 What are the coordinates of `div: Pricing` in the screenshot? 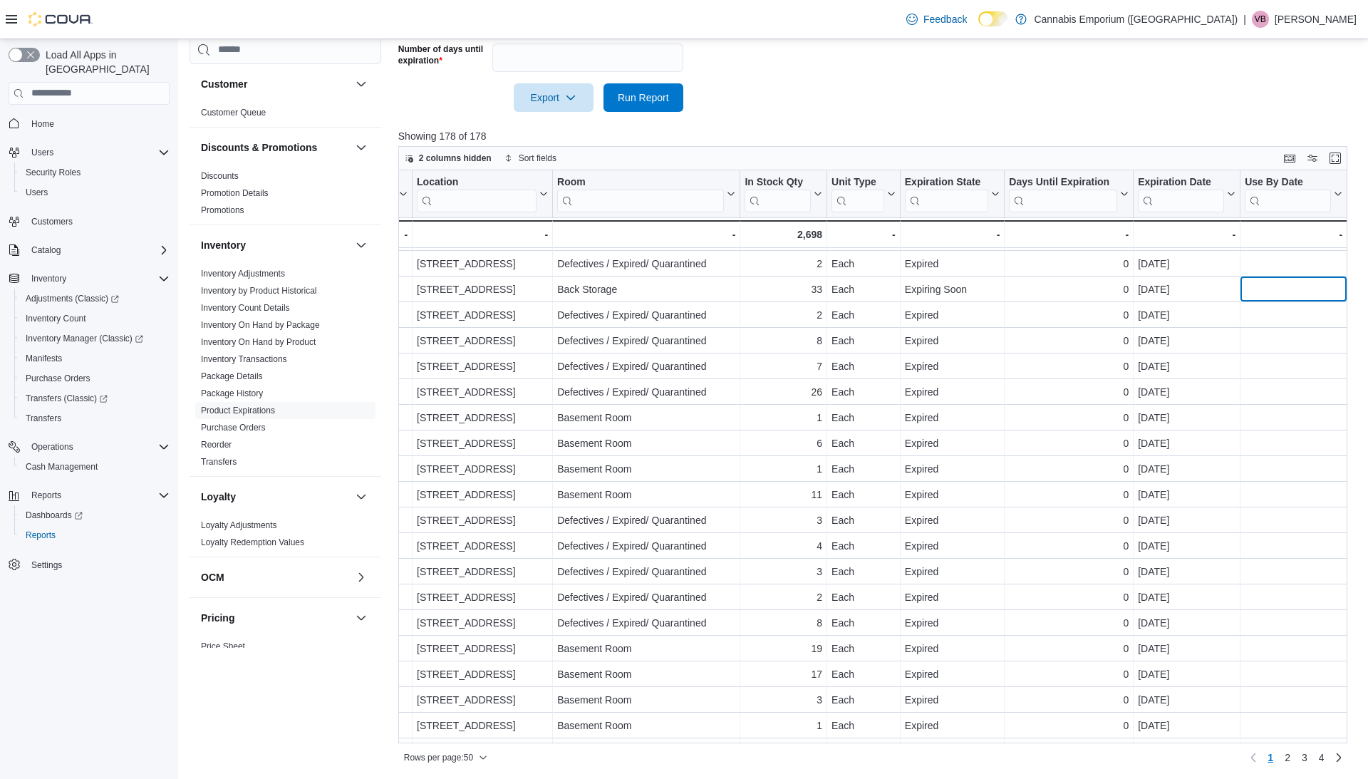 It's located at (285, 649).